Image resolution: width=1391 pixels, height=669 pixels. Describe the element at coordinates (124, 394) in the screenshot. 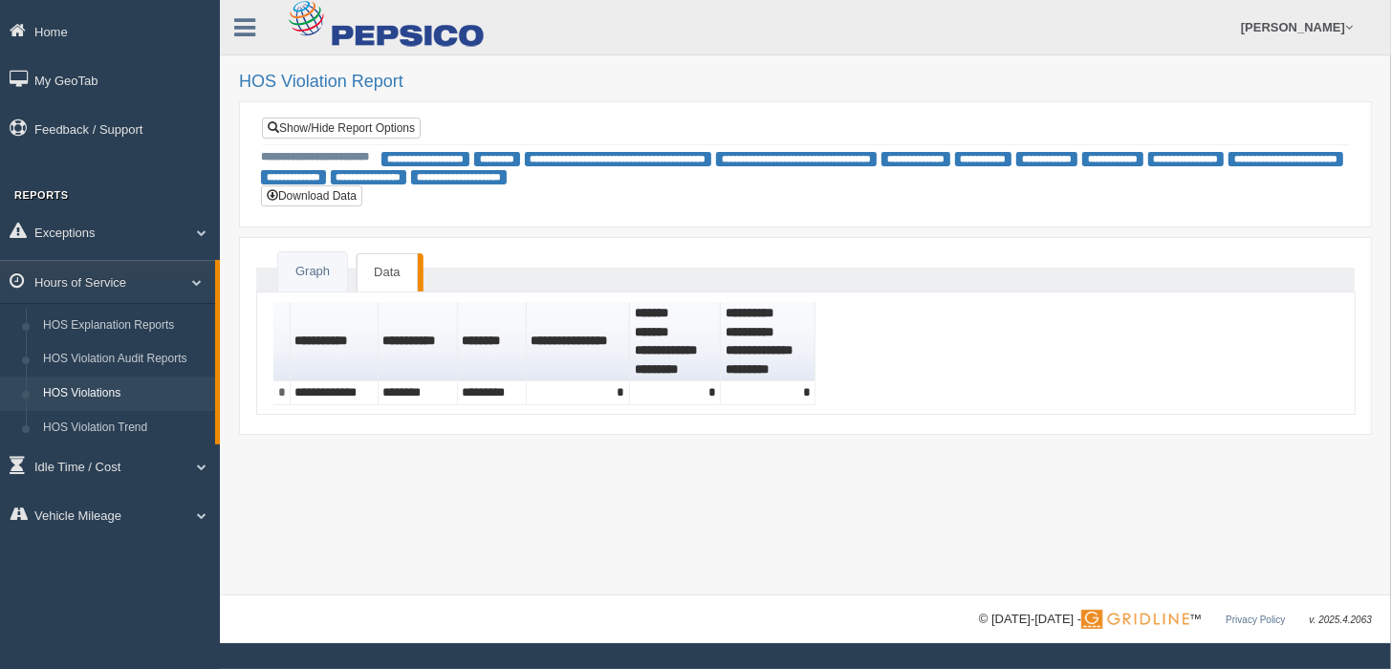

I see `a: HOS Violations` at that location.